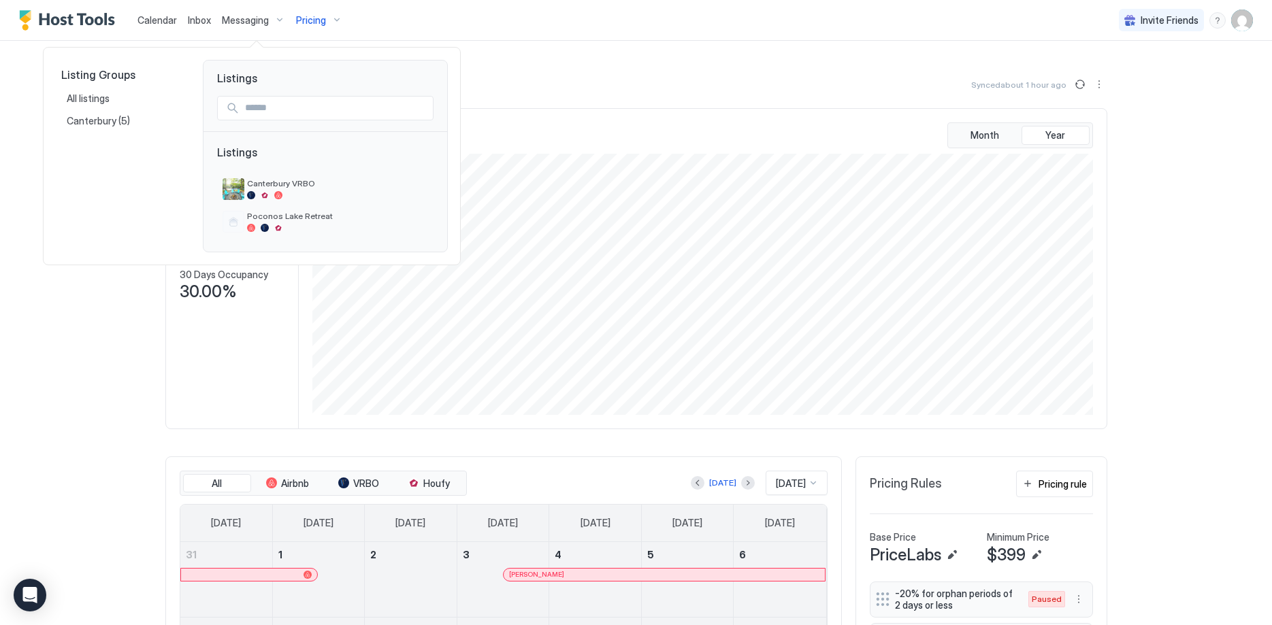 The height and width of the screenshot is (625, 1272). I want to click on span: Poconos Lake Retreat, so click(338, 216).